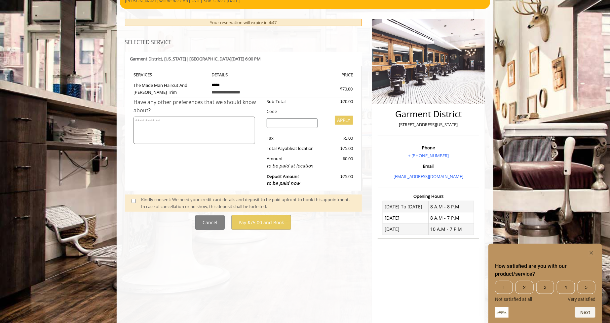  What do you see at coordinates (428, 196) in the screenshot?
I see `h3: Opening Hours` at bounding box center [428, 196].